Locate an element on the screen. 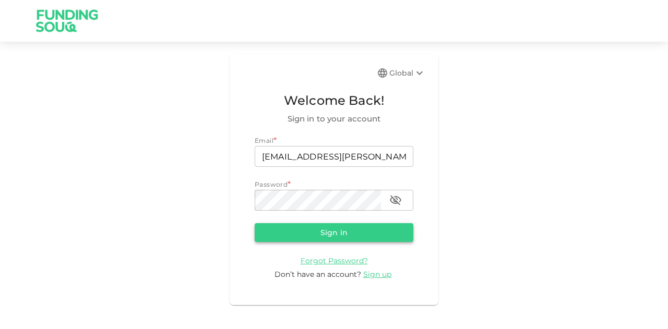 The image size is (668, 329). input: email is located at coordinates (334, 156).